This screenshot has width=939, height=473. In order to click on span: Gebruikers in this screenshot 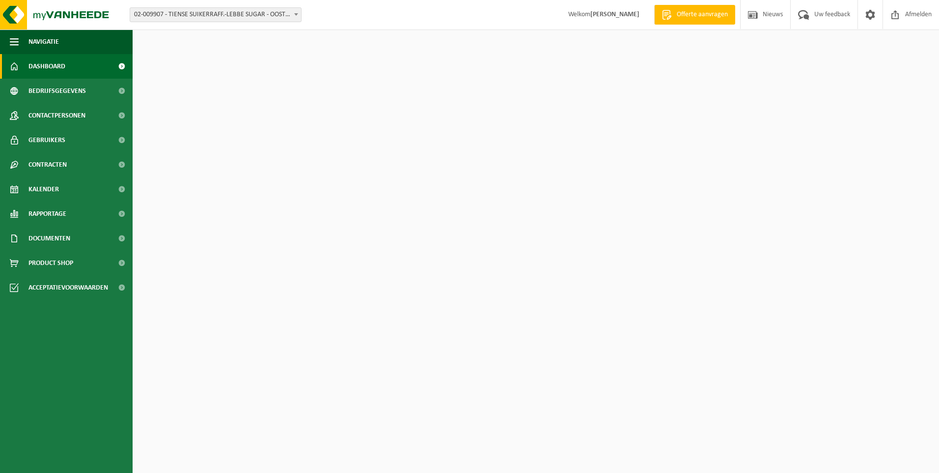, I will do `click(47, 140)`.